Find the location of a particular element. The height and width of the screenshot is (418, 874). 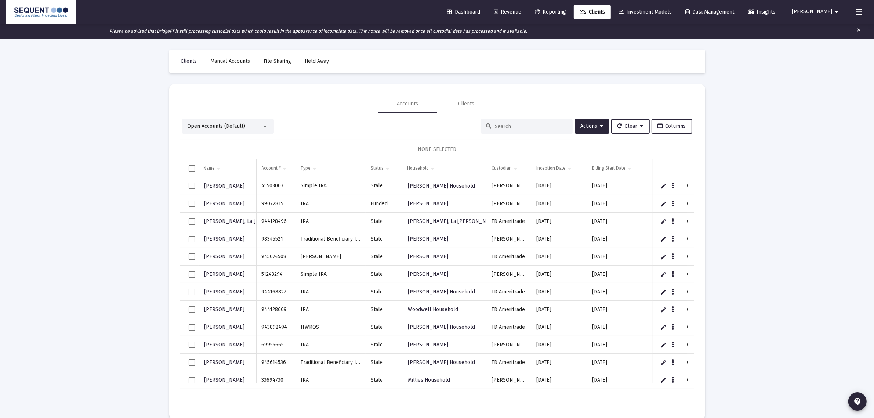

div: Household is located at coordinates (418, 168).